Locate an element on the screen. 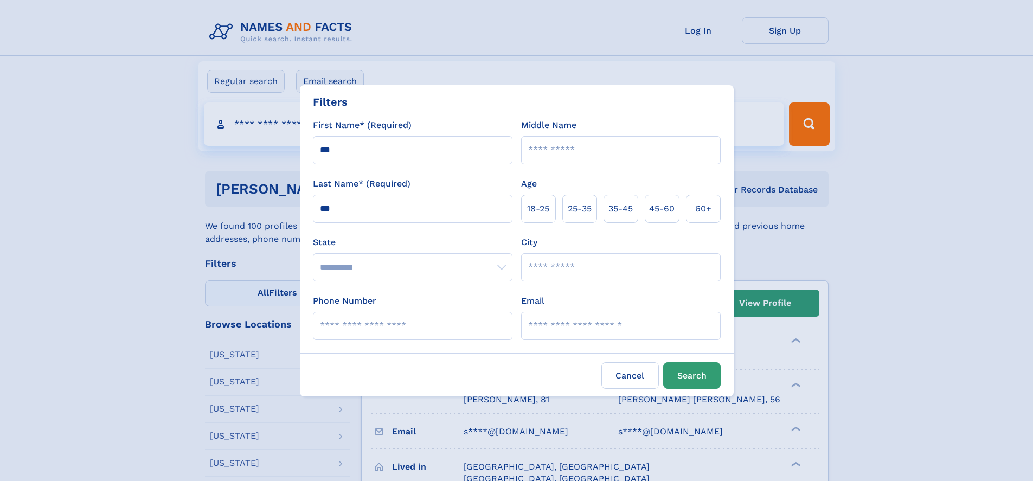 This screenshot has width=1033, height=481. span: 35‑45 is located at coordinates (620, 209).